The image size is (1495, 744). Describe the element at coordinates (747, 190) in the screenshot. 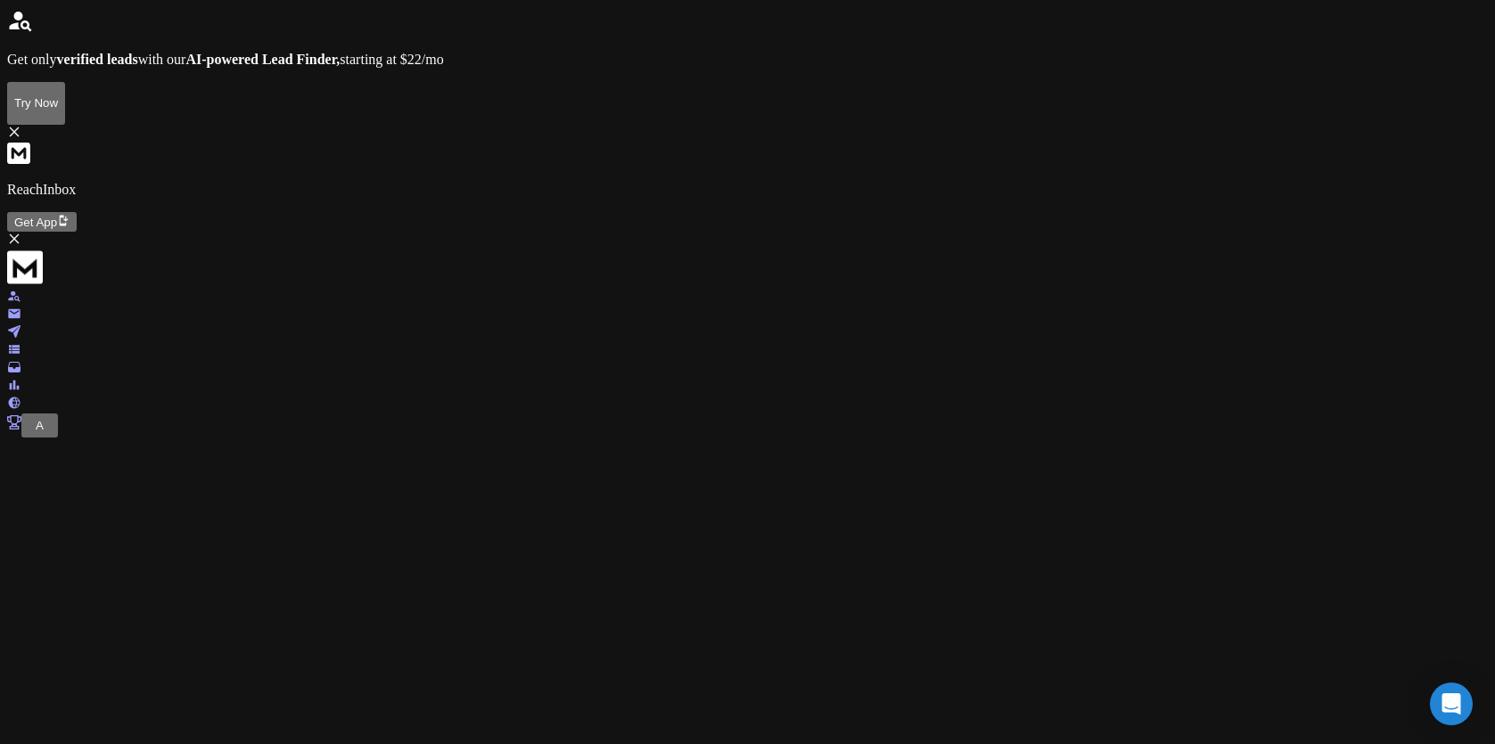

I see `p: ReachInbox` at that location.